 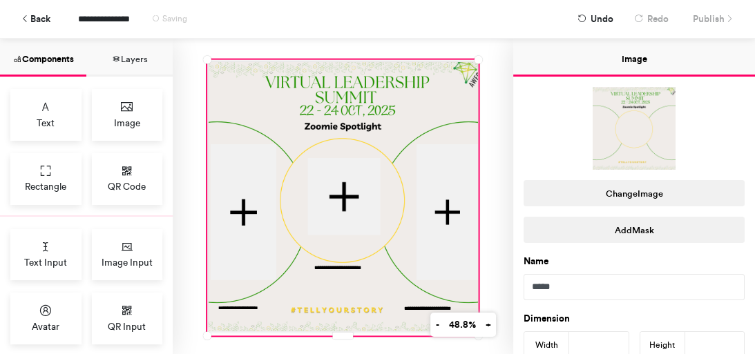 What do you see at coordinates (596, 19) in the screenshot?
I see `button: Undo` at bounding box center [596, 19].